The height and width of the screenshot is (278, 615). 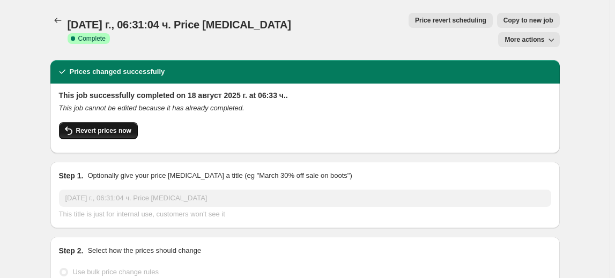 I want to click on h2: This job successfully completed on 18 август 2025 г. at 06:33 ч.., so click(x=305, y=96).